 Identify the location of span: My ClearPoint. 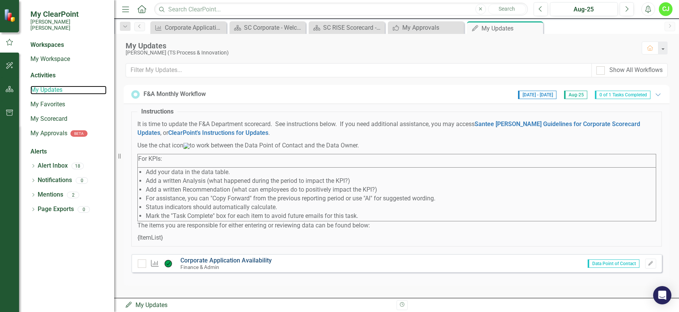
(68, 14).